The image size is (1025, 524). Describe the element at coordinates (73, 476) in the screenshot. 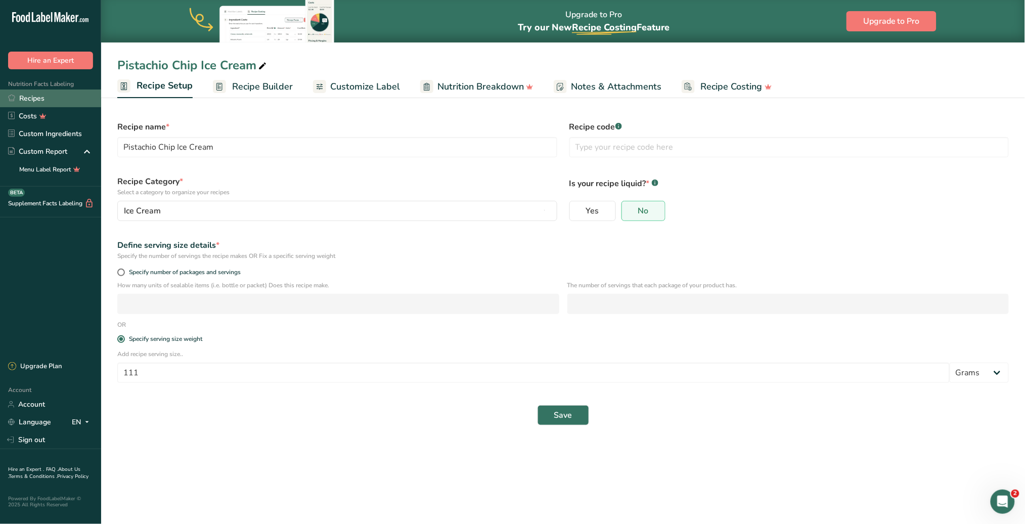

I see `a: Privacy Policy` at that location.